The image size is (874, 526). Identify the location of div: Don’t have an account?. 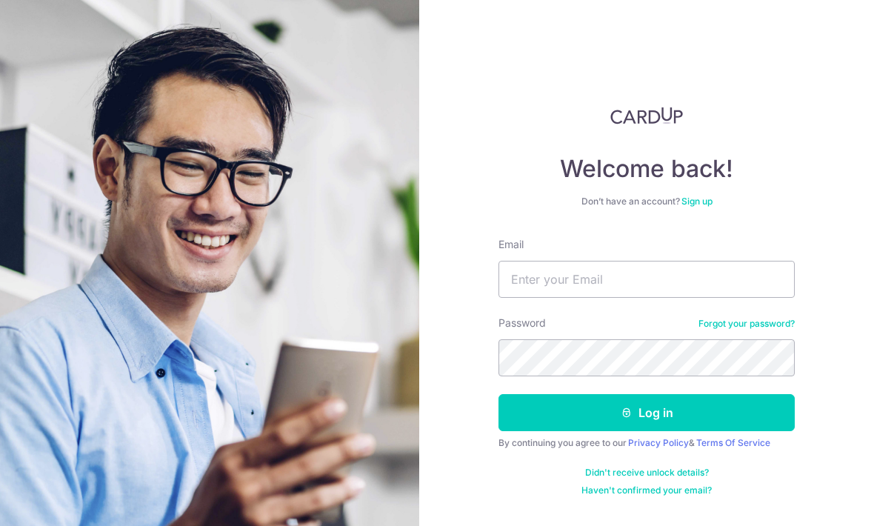
(647, 201).